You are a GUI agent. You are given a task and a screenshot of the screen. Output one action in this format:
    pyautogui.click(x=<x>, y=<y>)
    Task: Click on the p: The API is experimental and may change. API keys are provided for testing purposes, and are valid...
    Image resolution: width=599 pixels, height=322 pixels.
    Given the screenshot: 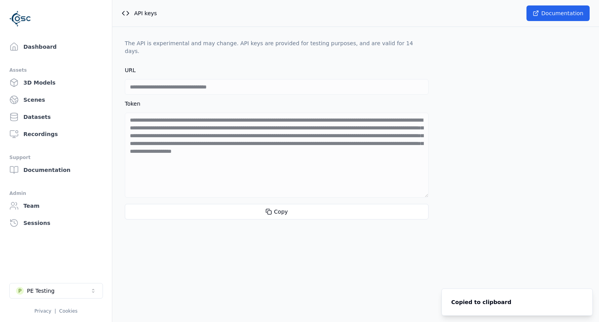 What is the action you would take?
    pyautogui.click(x=276, y=47)
    